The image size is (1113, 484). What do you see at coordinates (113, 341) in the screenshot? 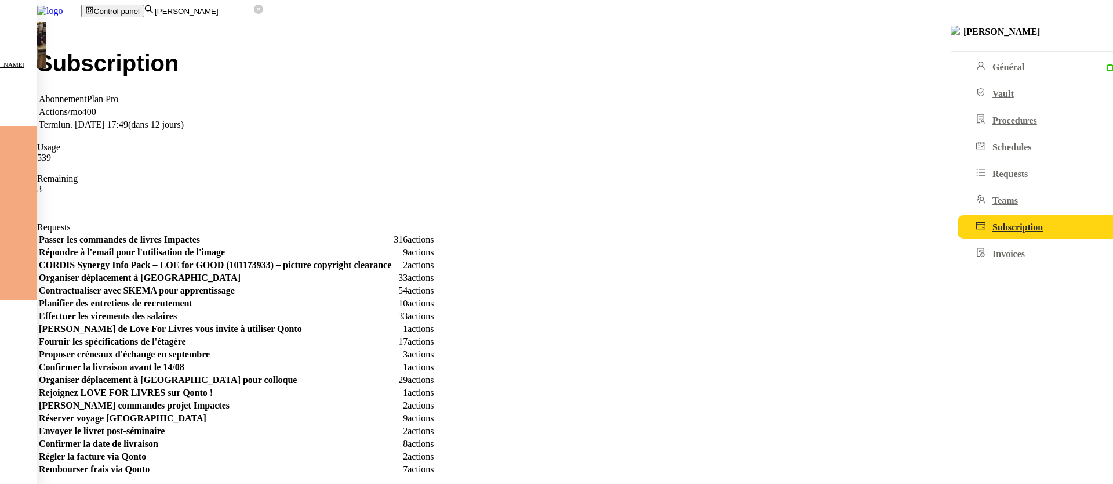
I see `strong: Fournir les spécifications de l'étagère` at bounding box center [113, 341].